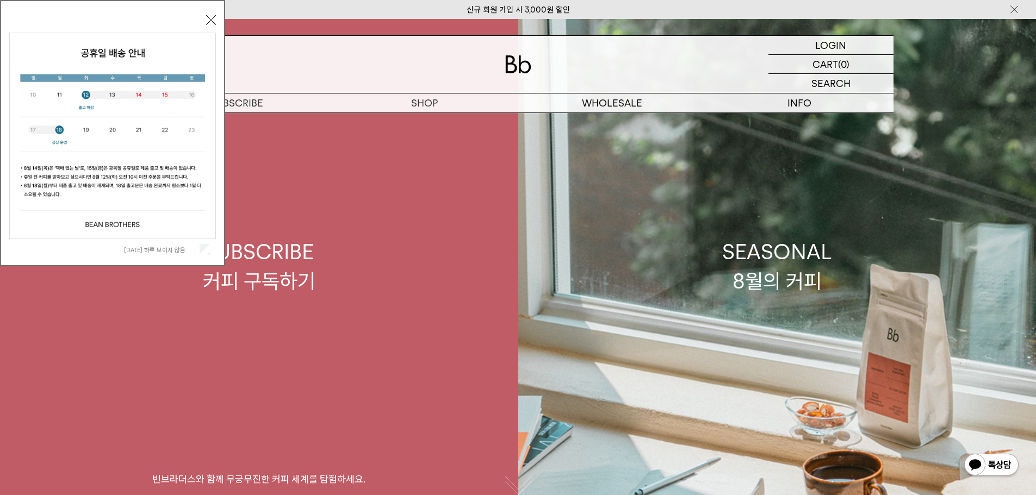 The width and height of the screenshot is (1036, 495). What do you see at coordinates (113, 136) in the screenshot?
I see `img: cb63d4bbb2e6550c365f227fdc69b27f_113810.jpg` at bounding box center [113, 136].